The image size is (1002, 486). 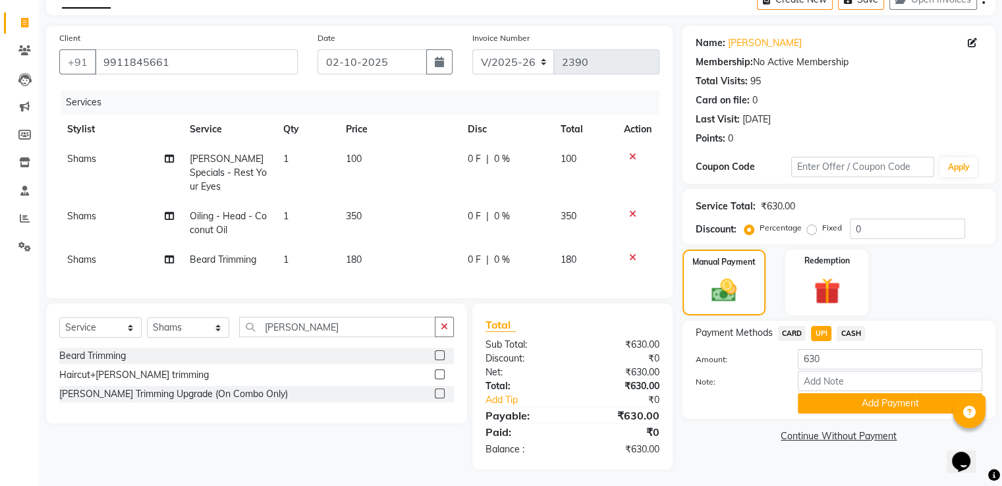 What do you see at coordinates (306, 129) in the screenshot?
I see `th: Qty` at bounding box center [306, 129].